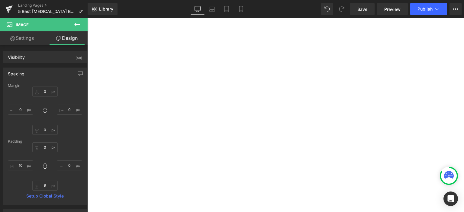 This screenshot has width=464, height=212. I want to click on span: Preview, so click(392, 9).